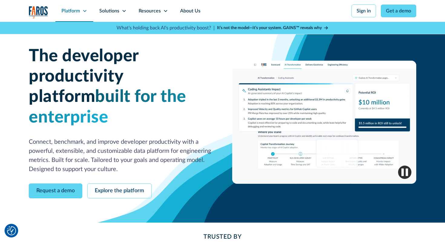 The width and height of the screenshot is (445, 242). What do you see at coordinates (273, 28) in the screenshot?
I see `a: It’s not the model—it’s your system. GAINS™ reveals why` at bounding box center [273, 28].